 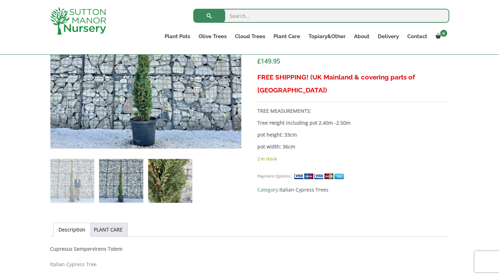 What do you see at coordinates (72, 230) in the screenshot?
I see `a: Description` at bounding box center [72, 230].